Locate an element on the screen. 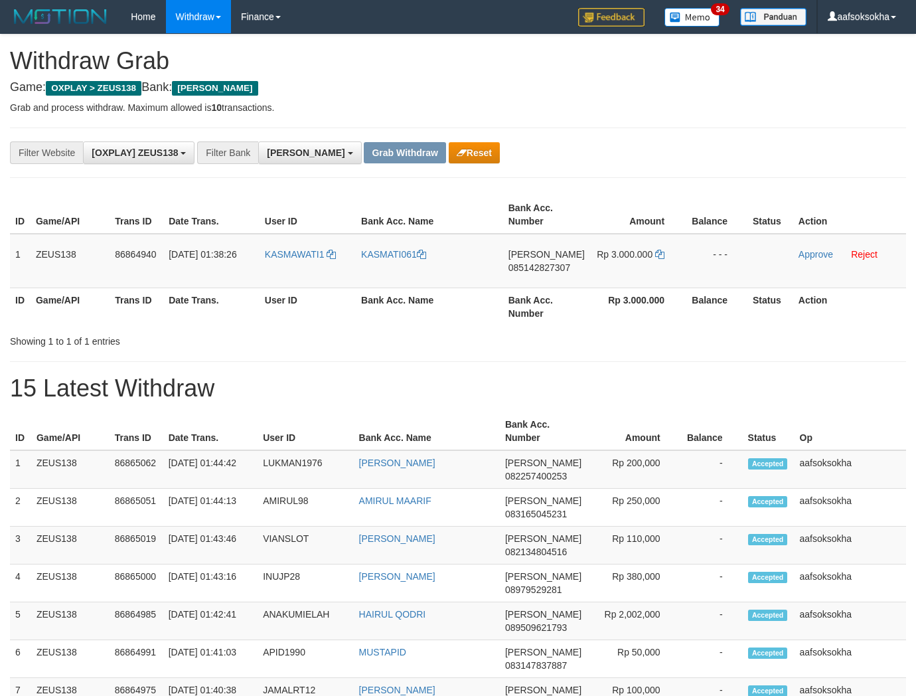 This screenshot has width=916, height=696. td: AMIRUL98 is located at coordinates (305, 507).